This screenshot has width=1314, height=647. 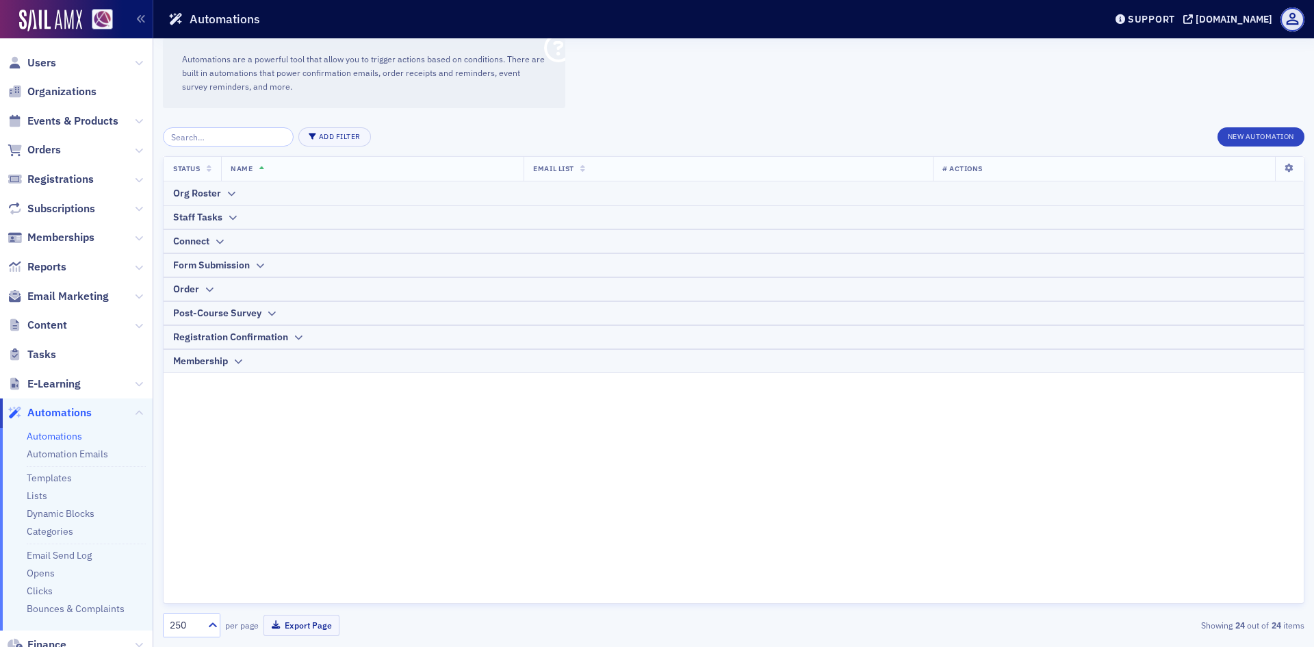 I want to click on span: Orders, so click(x=44, y=150).